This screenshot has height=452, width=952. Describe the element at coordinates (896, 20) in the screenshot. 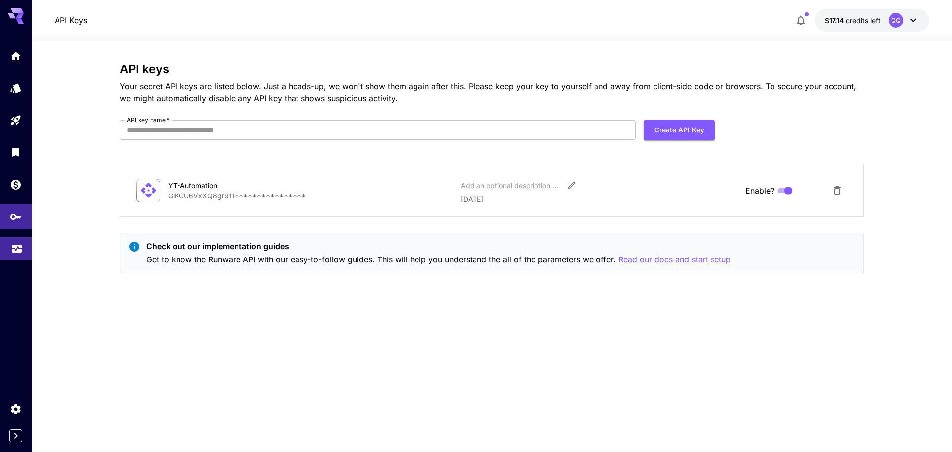

I see `div: QQ` at that location.